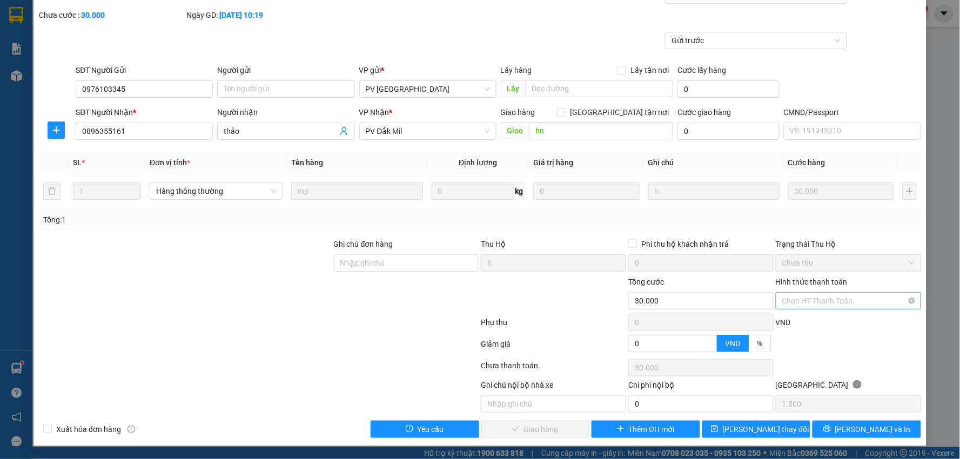  I want to click on input: Cước lấy hàng, so click(728, 89).